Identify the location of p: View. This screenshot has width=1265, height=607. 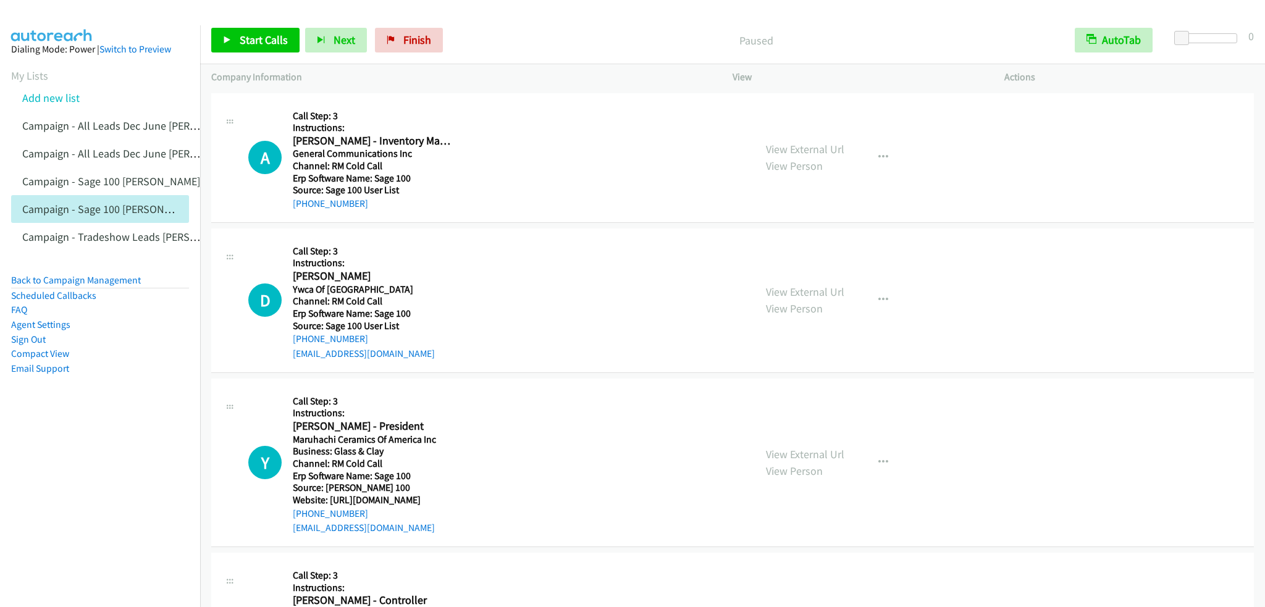
(857, 77).